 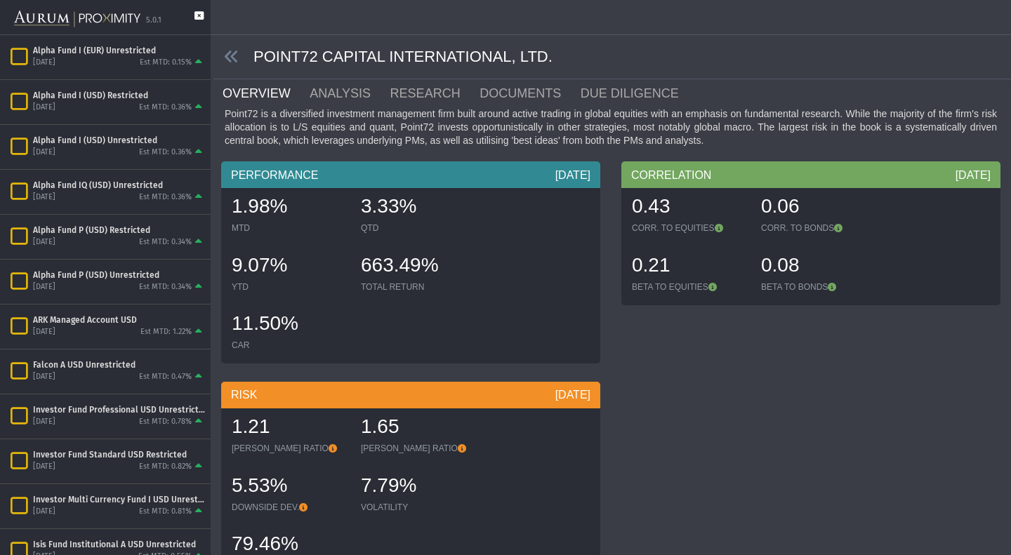 I want to click on a: DUE DILIGENCE, so click(x=638, y=93).